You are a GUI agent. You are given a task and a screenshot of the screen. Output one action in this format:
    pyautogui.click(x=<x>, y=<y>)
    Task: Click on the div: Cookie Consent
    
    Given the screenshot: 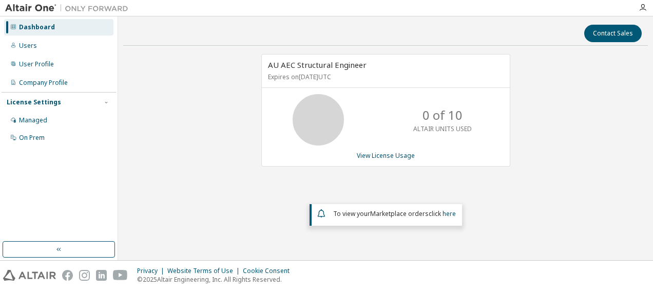 What is the action you would take?
    pyautogui.click(x=269, y=271)
    